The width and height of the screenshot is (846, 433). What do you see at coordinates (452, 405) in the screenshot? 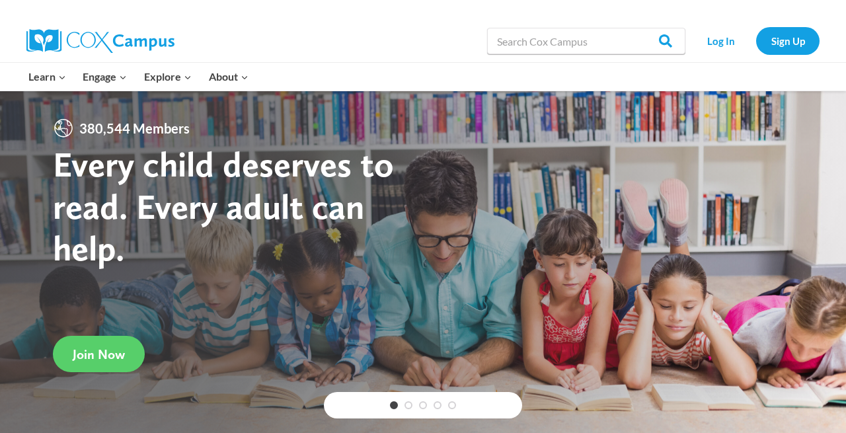
I see `a: 5` at bounding box center [452, 405].